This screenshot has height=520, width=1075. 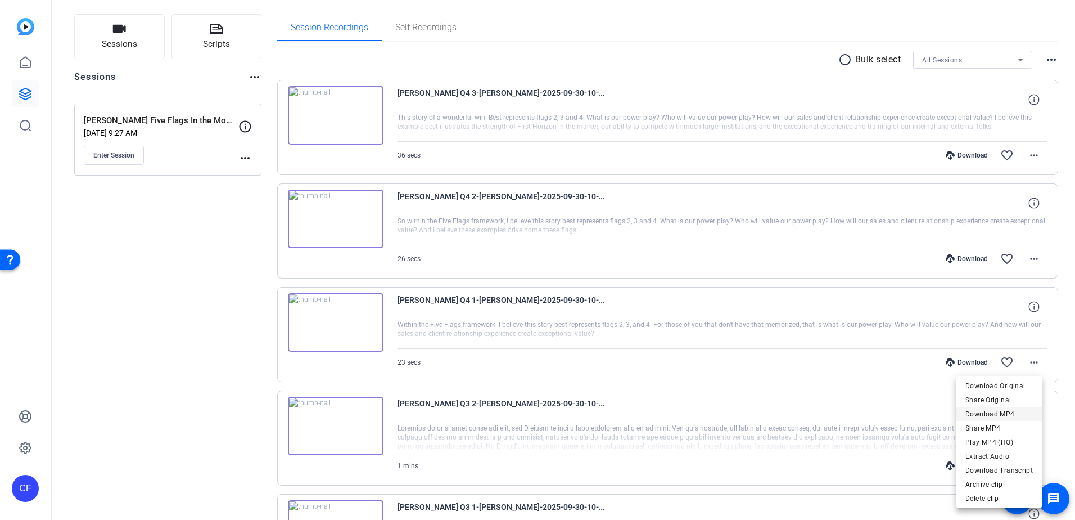 I want to click on span: Share MP4, so click(x=1000, y=428).